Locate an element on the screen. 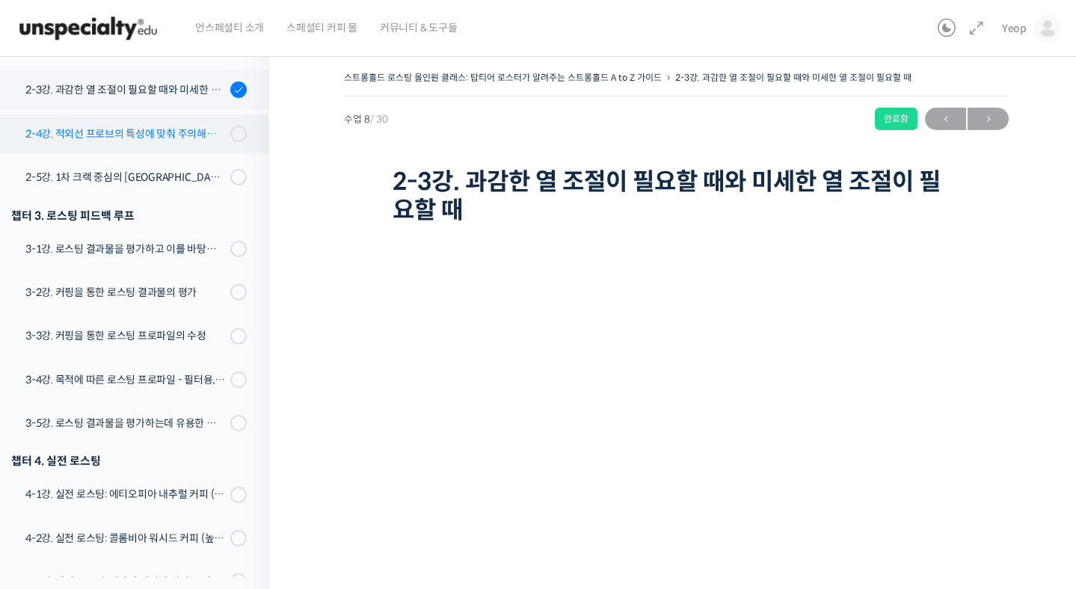  span: / 30 is located at coordinates (379, 119).